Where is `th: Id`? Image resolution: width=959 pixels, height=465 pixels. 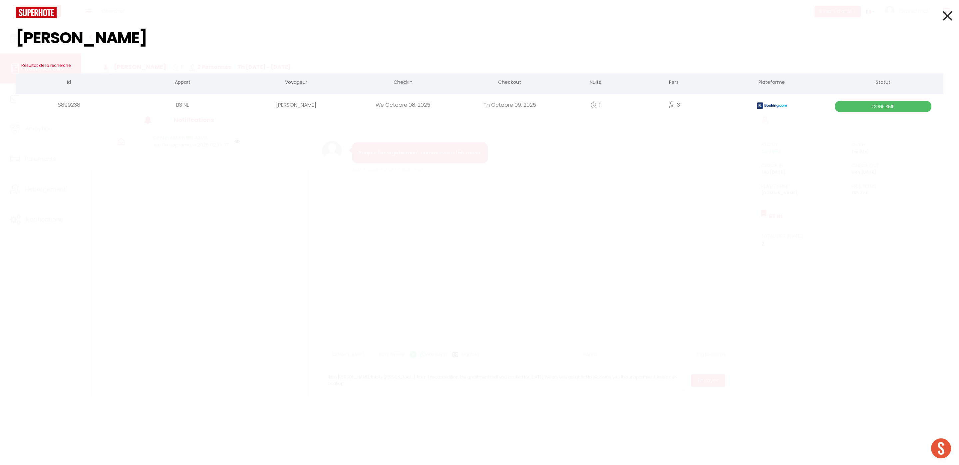 th: Id is located at coordinates (69, 83).